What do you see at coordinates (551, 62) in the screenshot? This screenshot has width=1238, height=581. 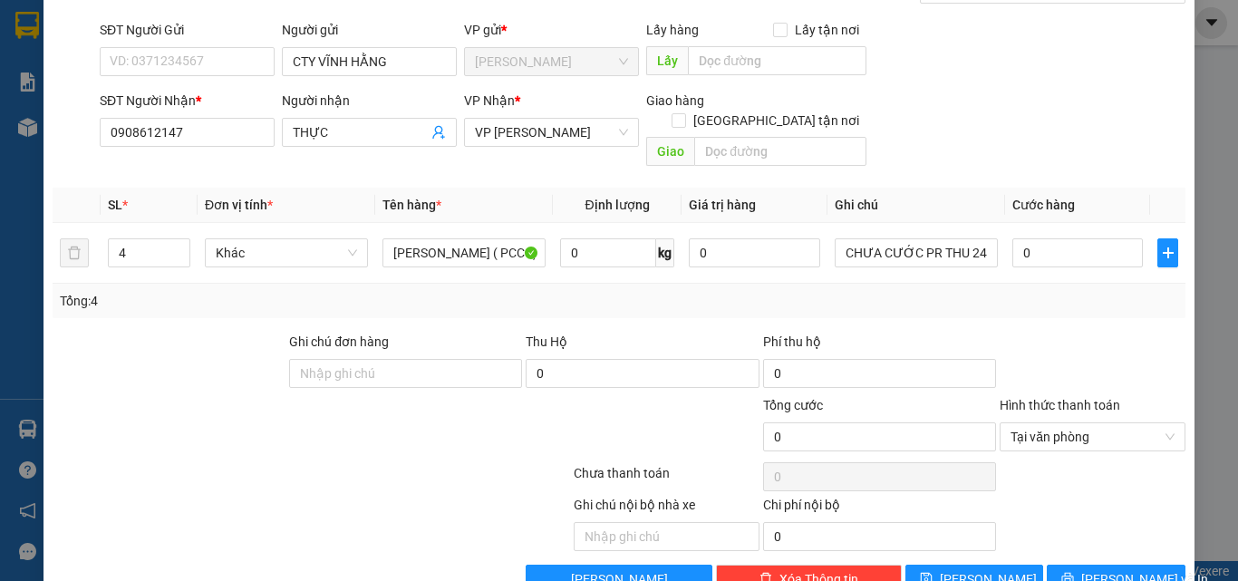 I see `span: Hồ Chí Minh` at bounding box center [551, 62].